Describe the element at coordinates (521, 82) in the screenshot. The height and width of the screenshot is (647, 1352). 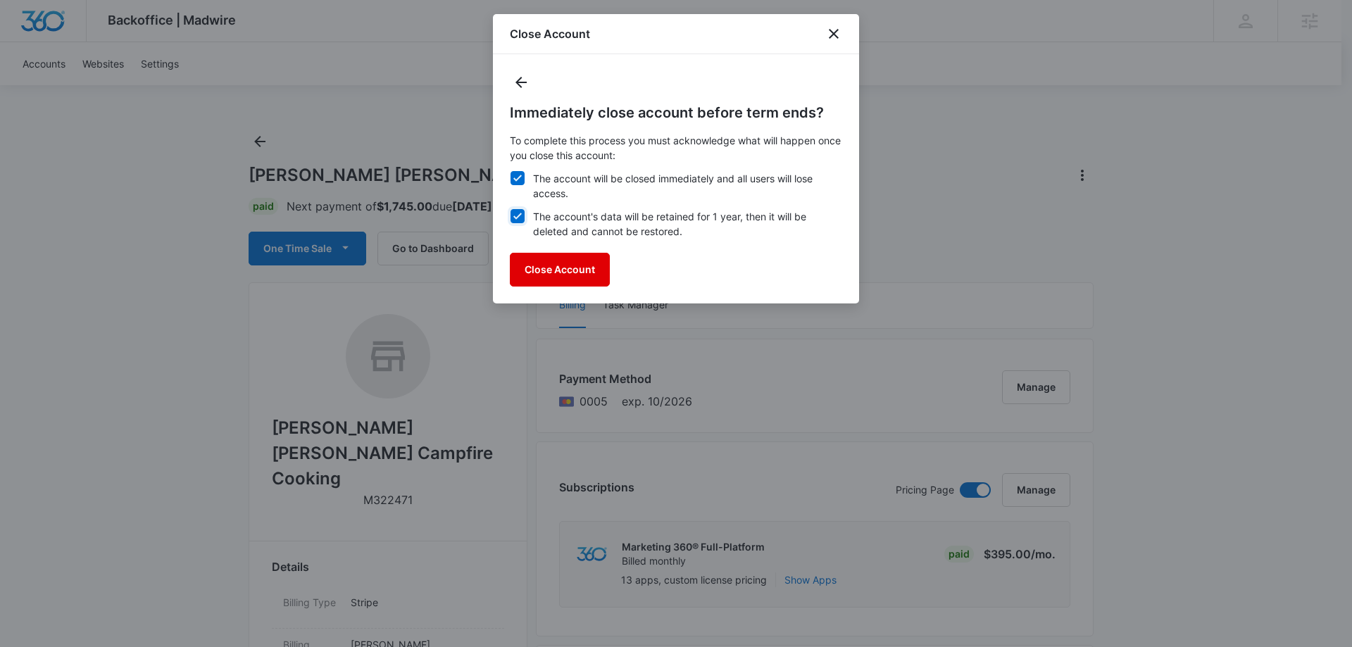
I see `button: Back` at that location.